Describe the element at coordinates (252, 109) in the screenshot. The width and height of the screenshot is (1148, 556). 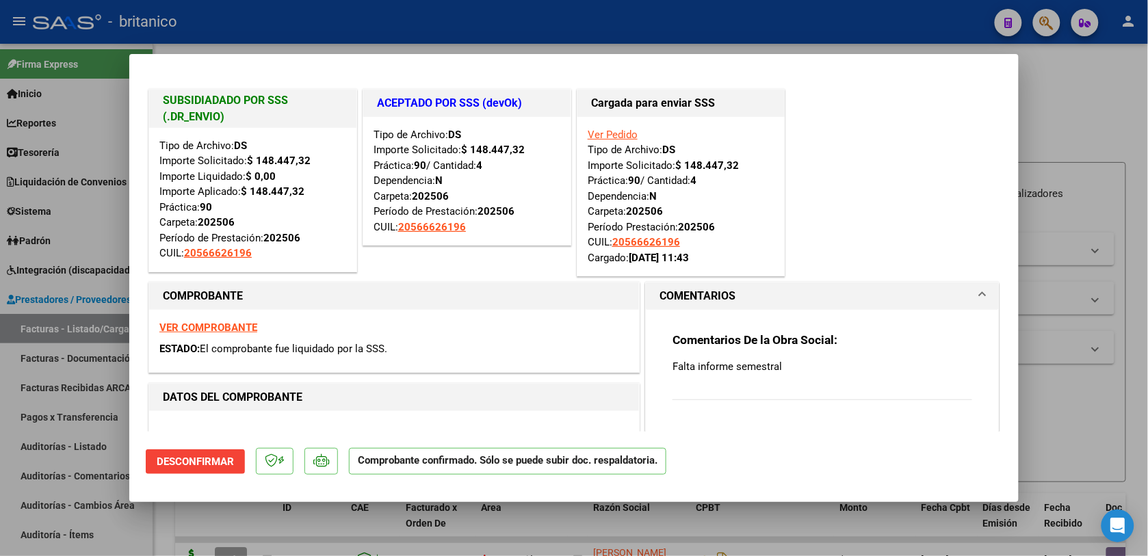
I see `h1: SUBSIDIADADO POR SSS (.DR_ENVIO)` at that location.